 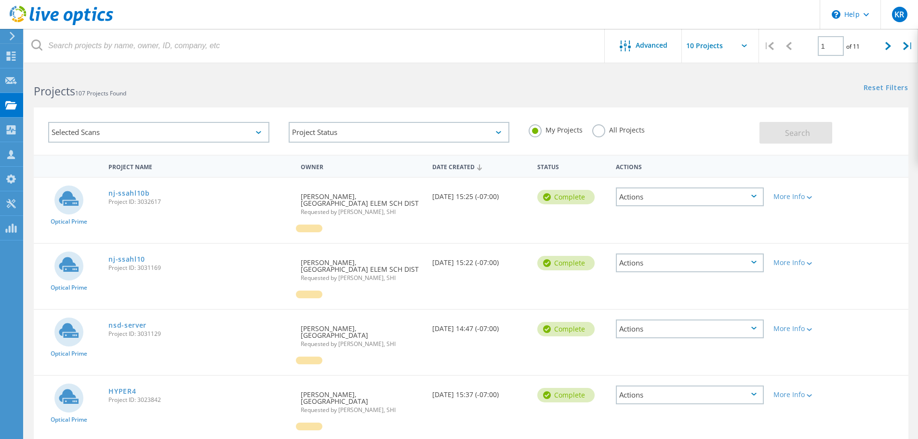 What do you see at coordinates (556, 129) in the screenshot?
I see `label: My Projects` at bounding box center [556, 129].